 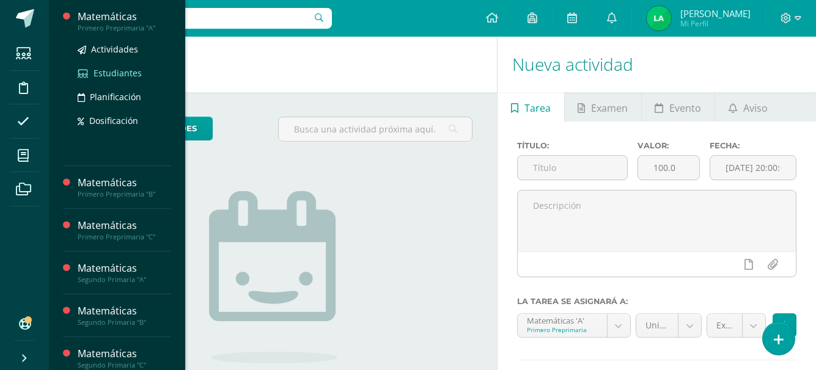 What do you see at coordinates (668, 167) in the screenshot?
I see `input: Puntos máximos` at bounding box center [668, 167].